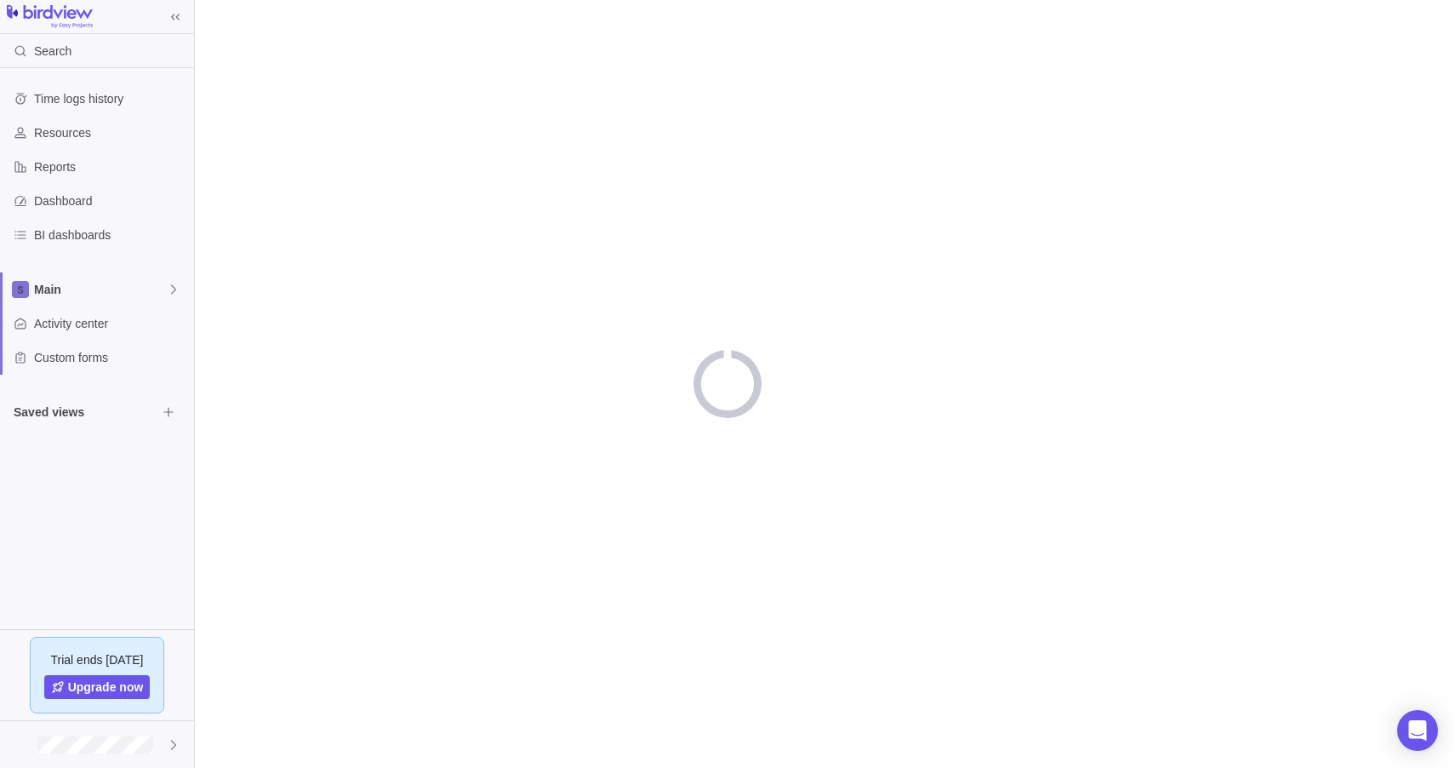 This screenshot has height=768, width=1455. I want to click on span: Main, so click(100, 289).